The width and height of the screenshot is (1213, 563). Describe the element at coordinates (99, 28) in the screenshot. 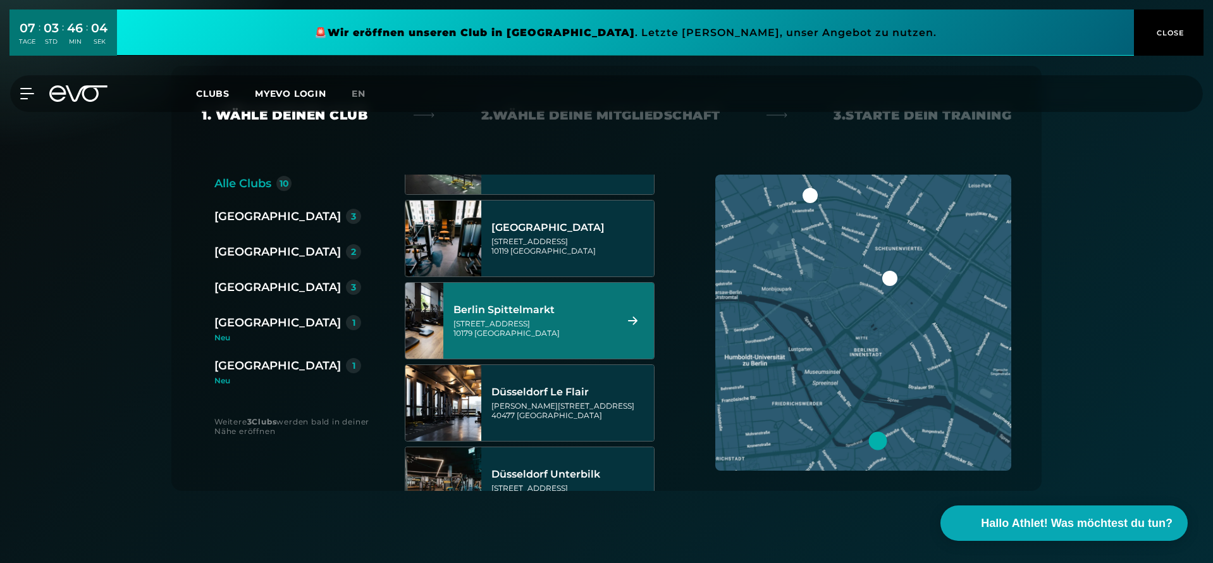

I see `div: 04` at that location.